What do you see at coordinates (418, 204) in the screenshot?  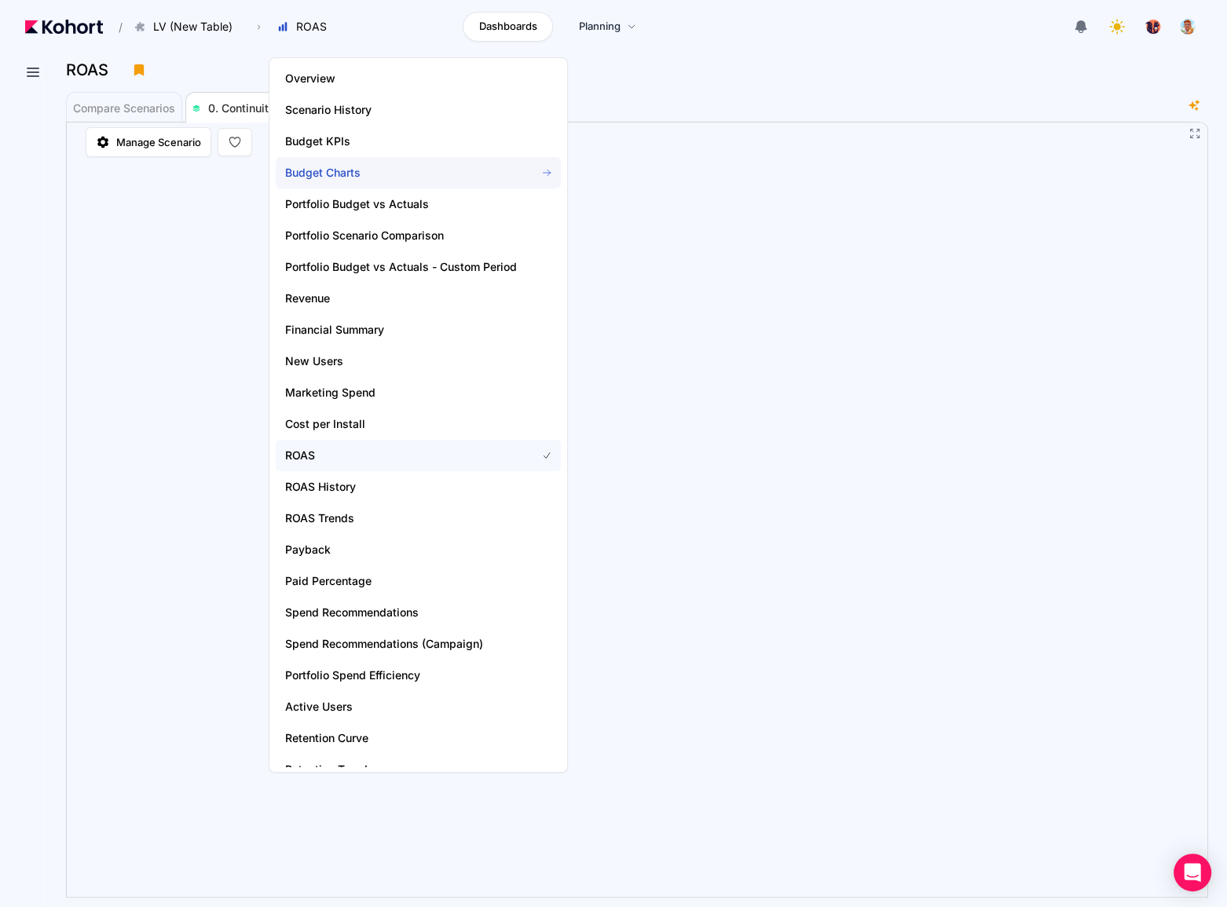 I see `a: Portfolio Budget vs Actuals` at bounding box center [418, 204].